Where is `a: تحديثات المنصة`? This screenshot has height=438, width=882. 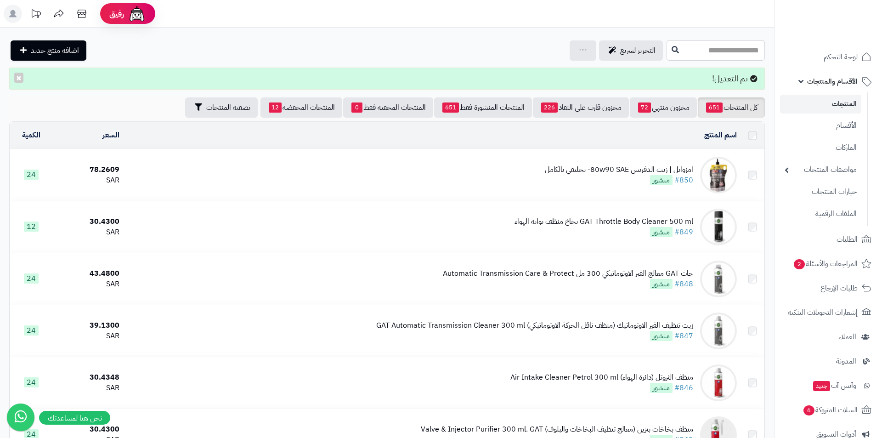 a: تحديثات المنصة is located at coordinates (36, 15).